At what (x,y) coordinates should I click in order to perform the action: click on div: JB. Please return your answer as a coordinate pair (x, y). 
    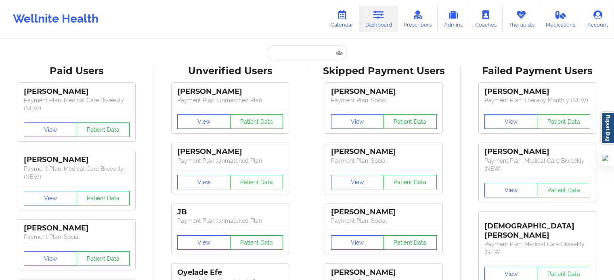
    Looking at the image, I should click on (230, 212).